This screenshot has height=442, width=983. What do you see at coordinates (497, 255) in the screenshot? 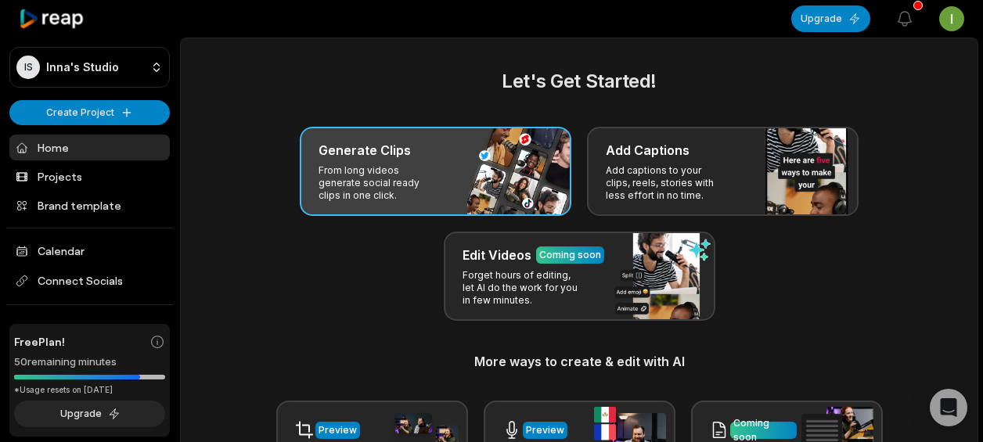
I see `h3: Edit Videos` at bounding box center [497, 255].